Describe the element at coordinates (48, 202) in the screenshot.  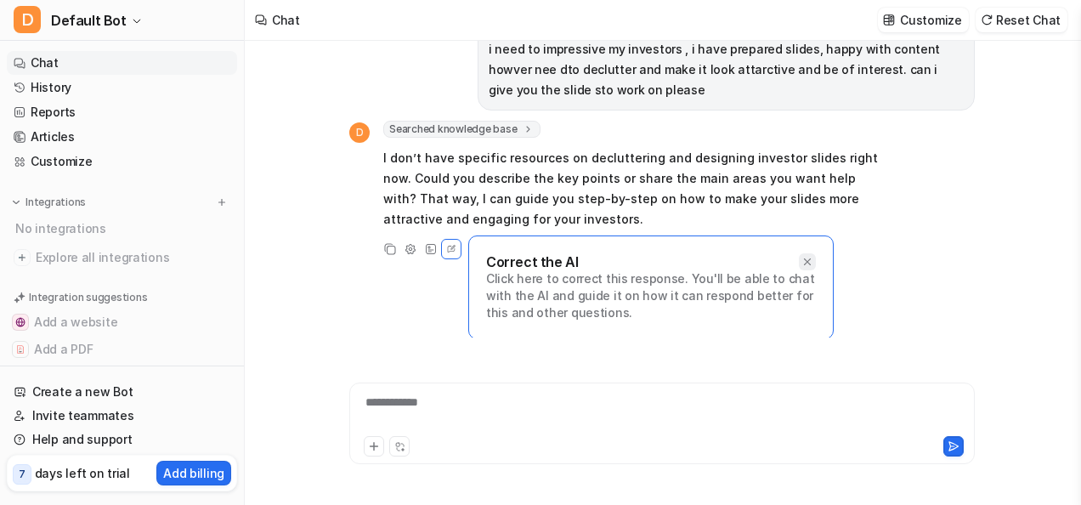
I see `button: Integrations` at that location.